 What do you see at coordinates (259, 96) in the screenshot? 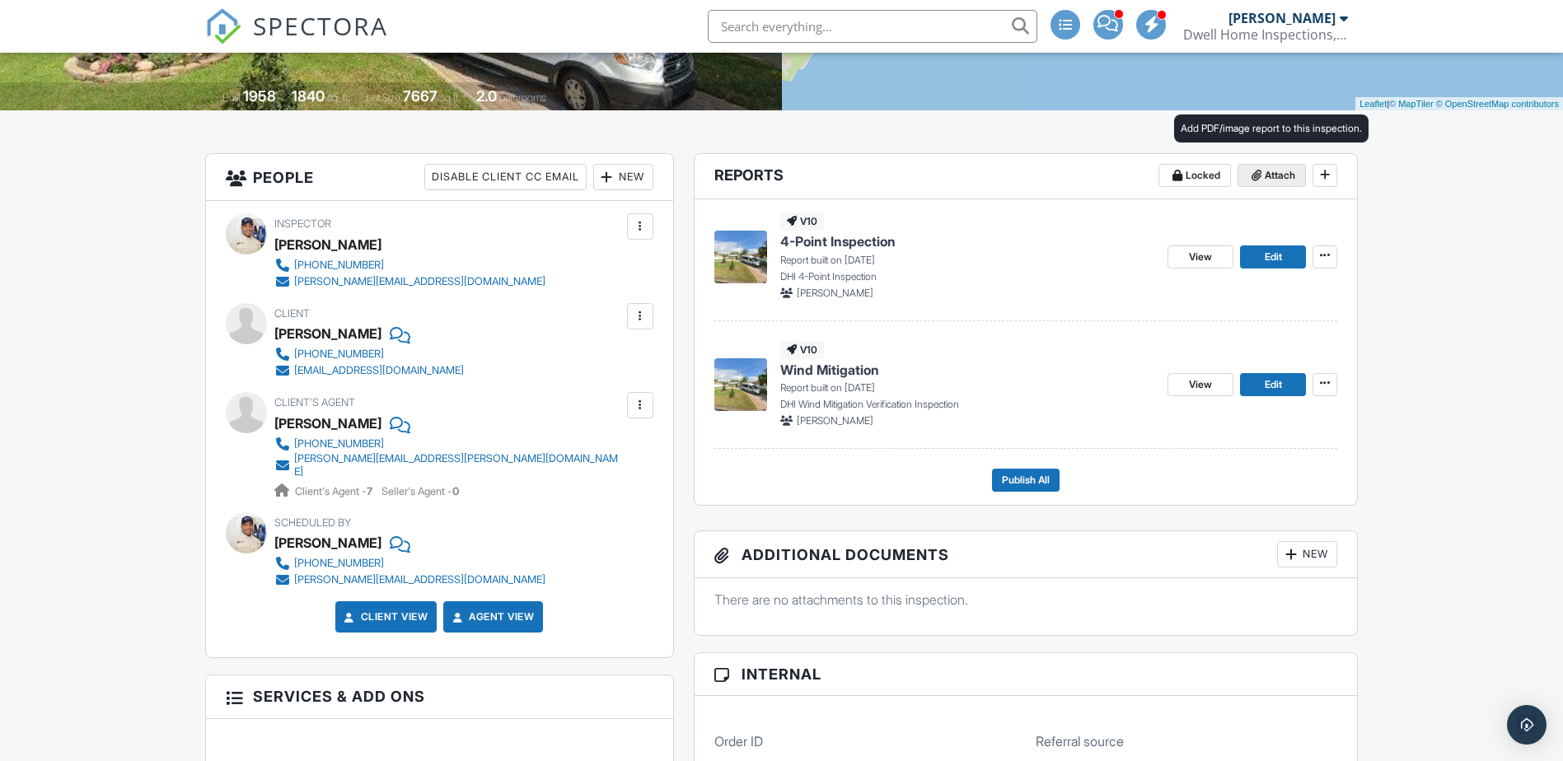
I see `div: 1958` at bounding box center [259, 96].